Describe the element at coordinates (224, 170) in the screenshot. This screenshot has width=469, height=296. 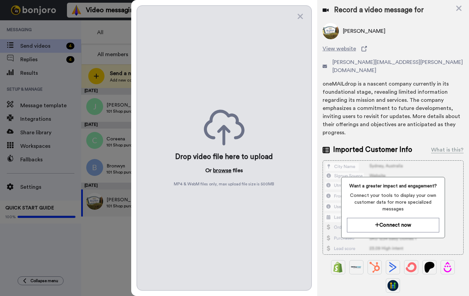
I see `p: Or files` at that location.